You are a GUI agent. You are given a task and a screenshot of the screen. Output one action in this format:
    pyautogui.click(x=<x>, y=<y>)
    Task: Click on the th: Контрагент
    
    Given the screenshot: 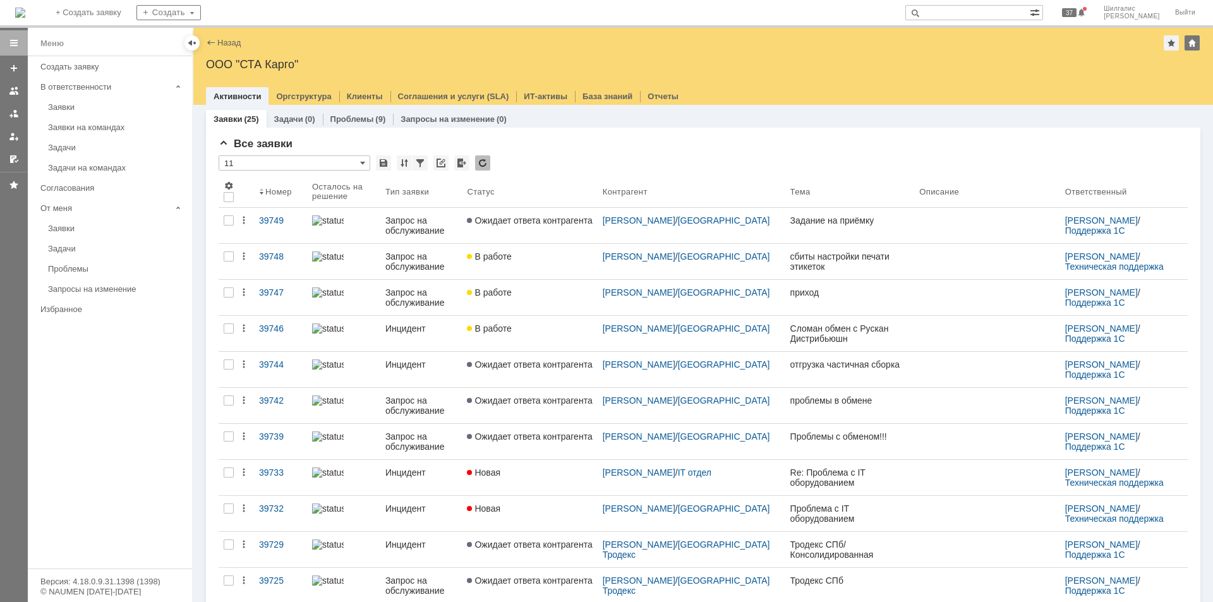 What is the action you would take?
    pyautogui.click(x=691, y=191)
    